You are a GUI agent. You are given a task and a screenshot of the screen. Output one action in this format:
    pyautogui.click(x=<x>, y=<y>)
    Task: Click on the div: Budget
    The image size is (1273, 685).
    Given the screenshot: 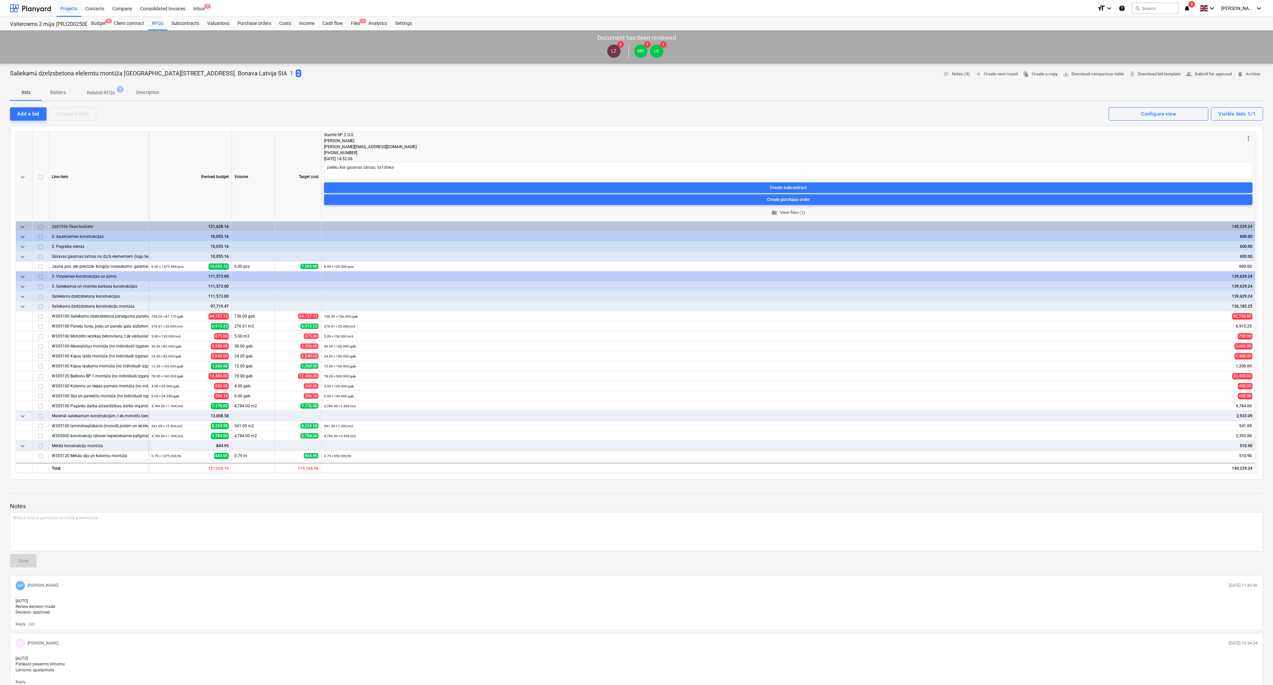 What is the action you would take?
    pyautogui.click(x=98, y=24)
    